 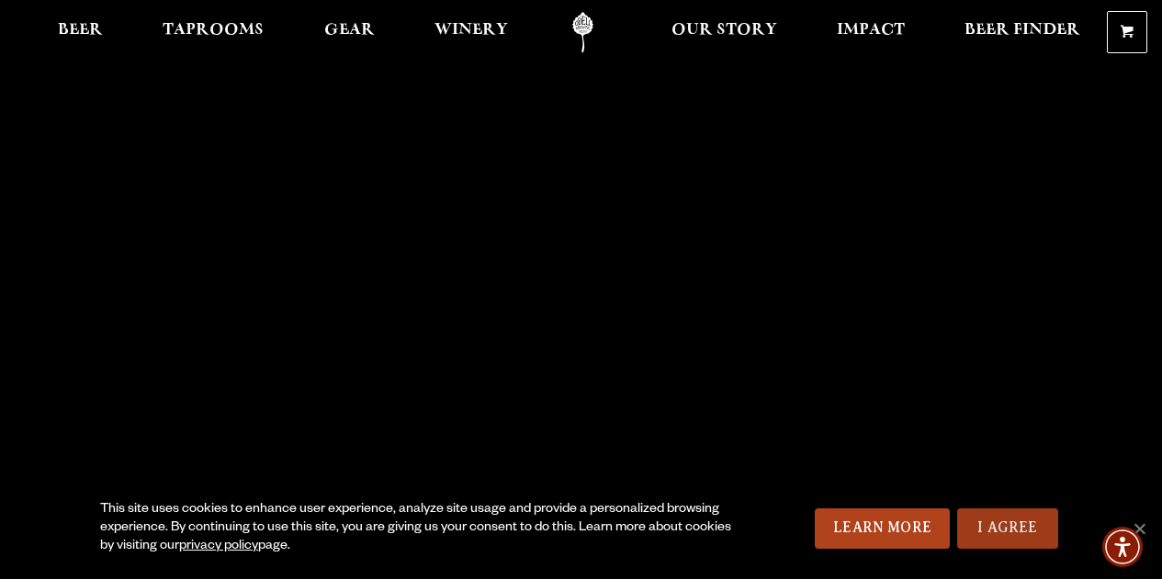 I want to click on div: Accessibility Menu, so click(x=1122, y=547).